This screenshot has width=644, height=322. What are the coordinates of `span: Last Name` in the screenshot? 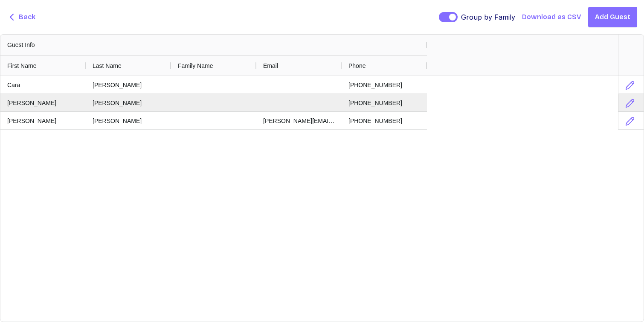 It's located at (107, 66).